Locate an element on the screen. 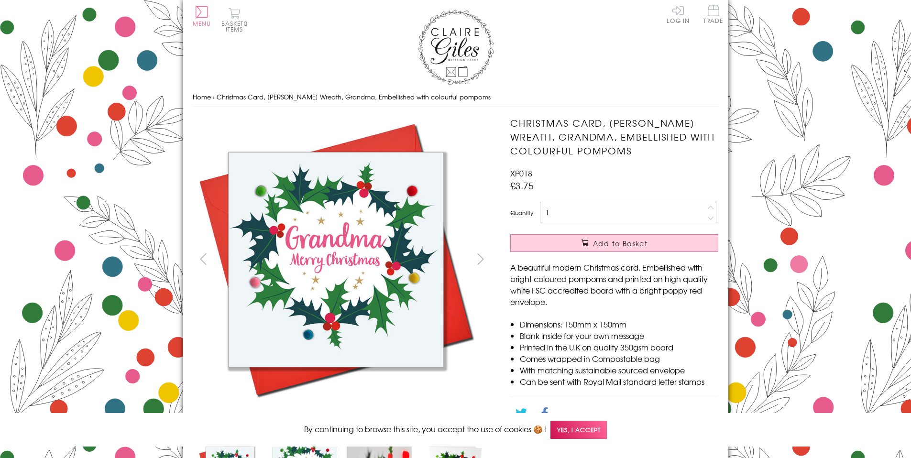  span: Menu is located at coordinates (202, 23).